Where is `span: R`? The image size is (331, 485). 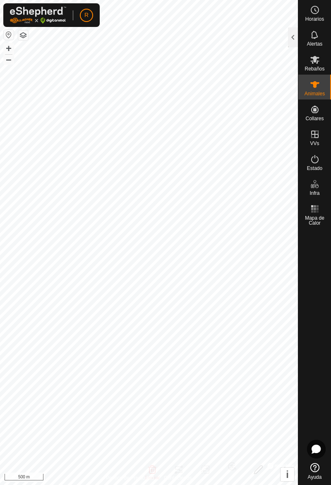
span: R is located at coordinates (87, 15).